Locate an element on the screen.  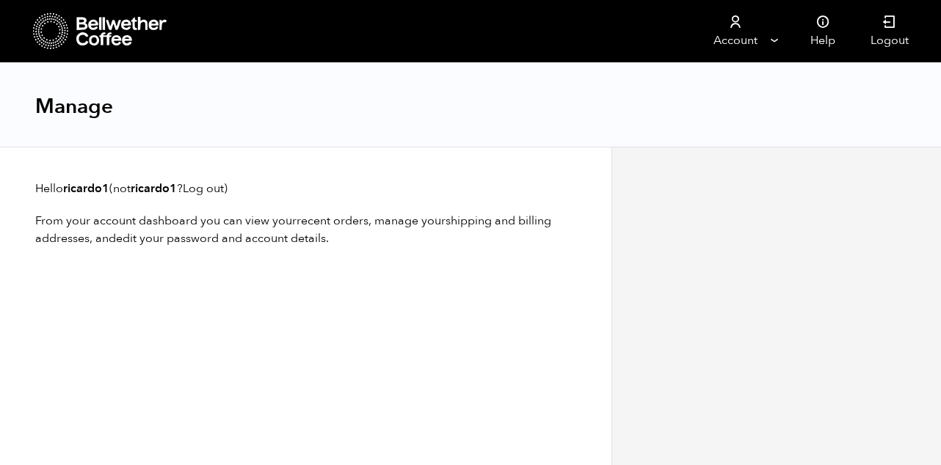
p: From your account dashboard you can view your , manage your , and . is located at coordinates (305, 230).